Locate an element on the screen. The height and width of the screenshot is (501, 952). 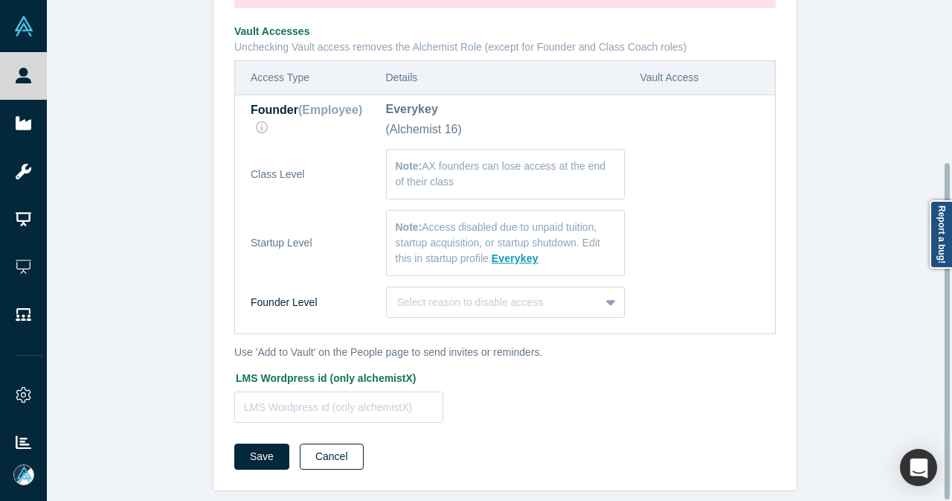
div: Founder is located at coordinates (310, 119).